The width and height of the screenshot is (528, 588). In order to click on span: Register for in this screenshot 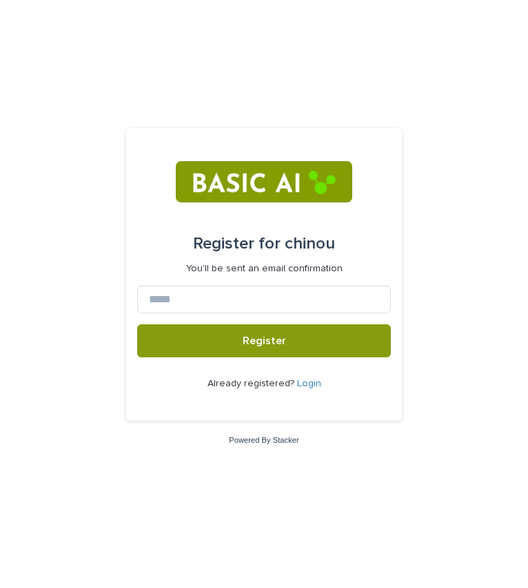, I will do `click(236, 244)`.